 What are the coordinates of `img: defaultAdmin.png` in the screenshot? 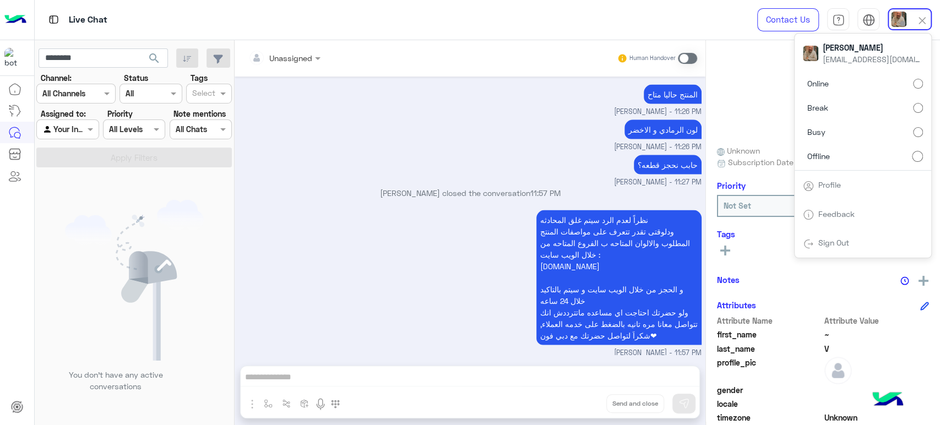 It's located at (838, 370).